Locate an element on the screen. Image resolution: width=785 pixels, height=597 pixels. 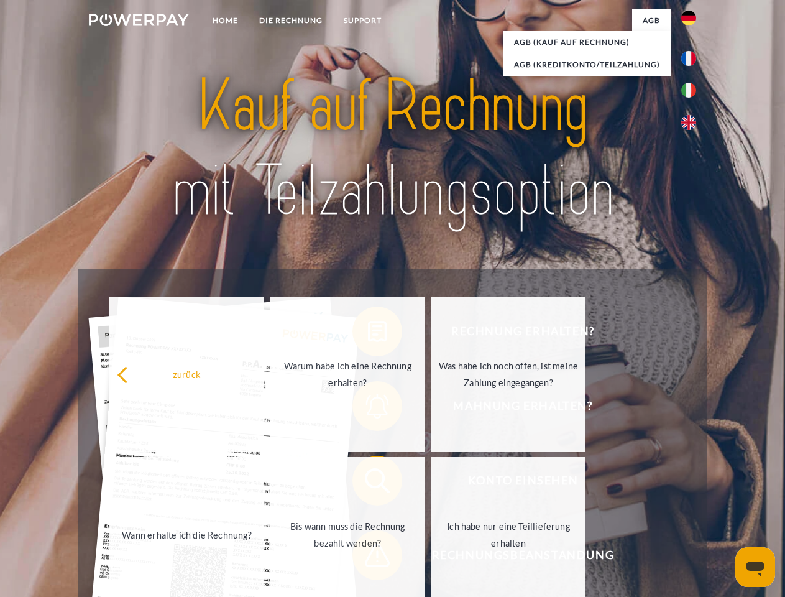
img: it is located at coordinates (689, 90).